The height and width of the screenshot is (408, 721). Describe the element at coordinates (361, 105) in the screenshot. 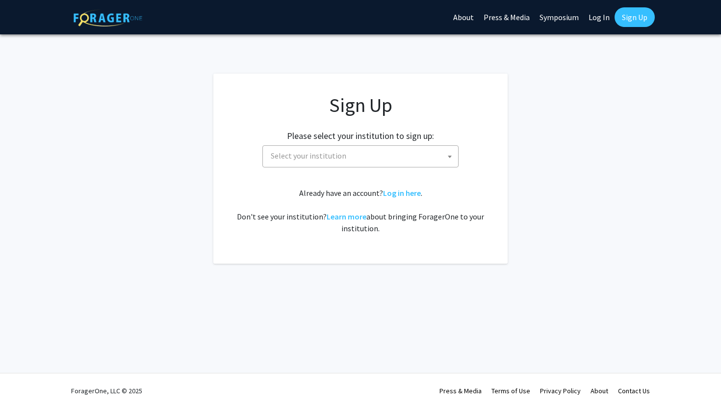

I see `h1: Sign Up` at that location.